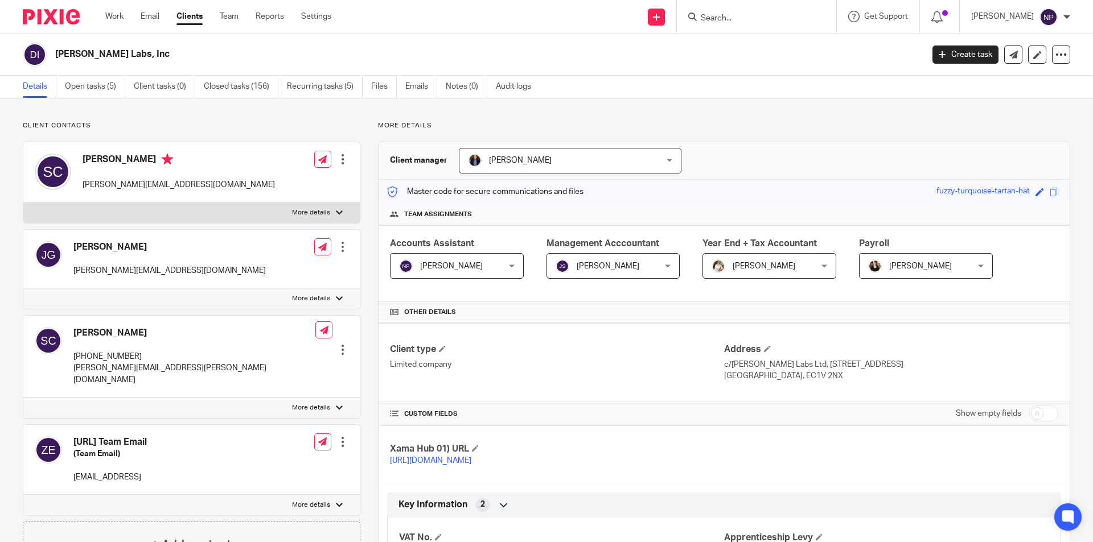 This screenshot has height=542, width=1093. Describe the element at coordinates (988, 414) in the screenshot. I see `label: Show empty fields` at that location.